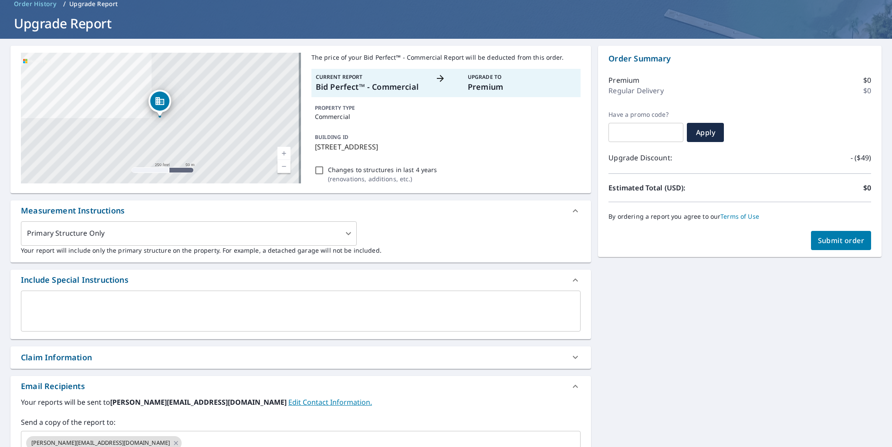  What do you see at coordinates (382, 169) in the screenshot?
I see `p: Changes to structures in last 4 years` at bounding box center [382, 169].